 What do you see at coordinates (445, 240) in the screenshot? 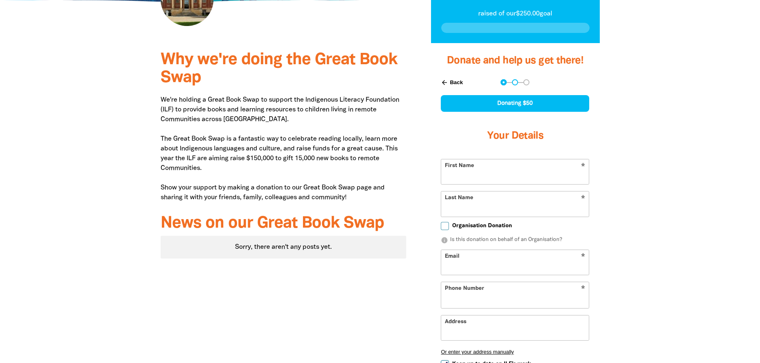
I see `i: info` at bounding box center [445, 240].